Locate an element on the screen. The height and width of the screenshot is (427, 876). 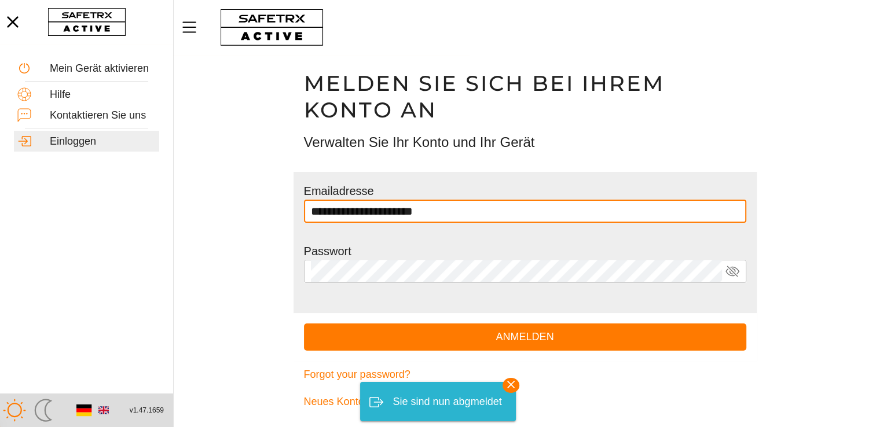
button: Englishc is located at coordinates (104, 411).